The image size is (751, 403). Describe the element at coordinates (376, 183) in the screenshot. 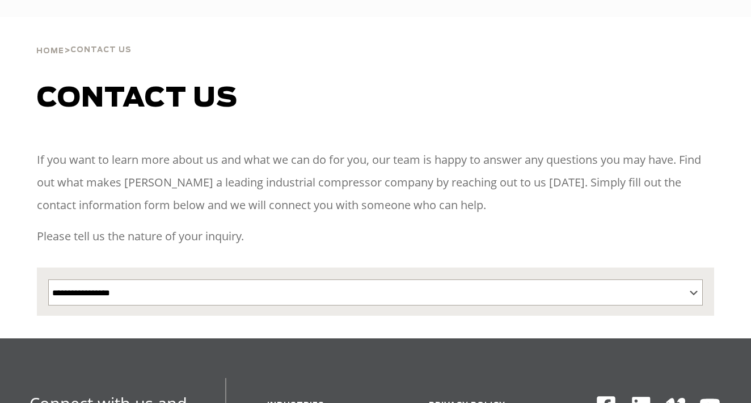

I see `p: If you want to learn more about us and what we can do for you, our team is happy to answer any qu...` at that location.